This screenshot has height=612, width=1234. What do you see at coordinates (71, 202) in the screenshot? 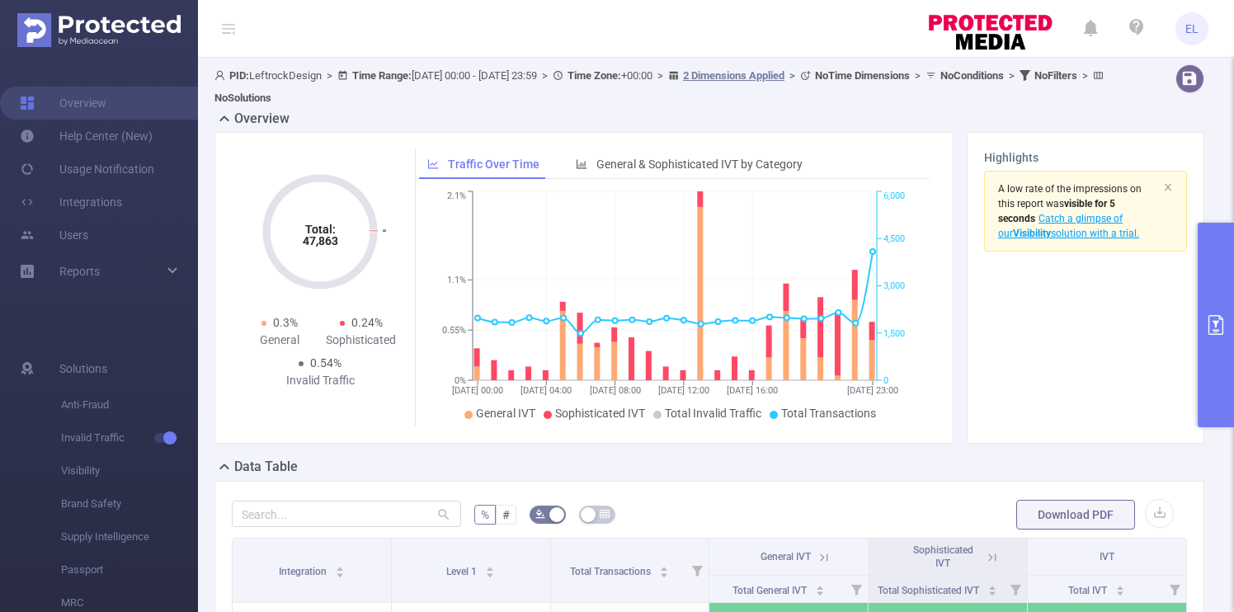
I see `a: Integrations` at bounding box center [71, 202].